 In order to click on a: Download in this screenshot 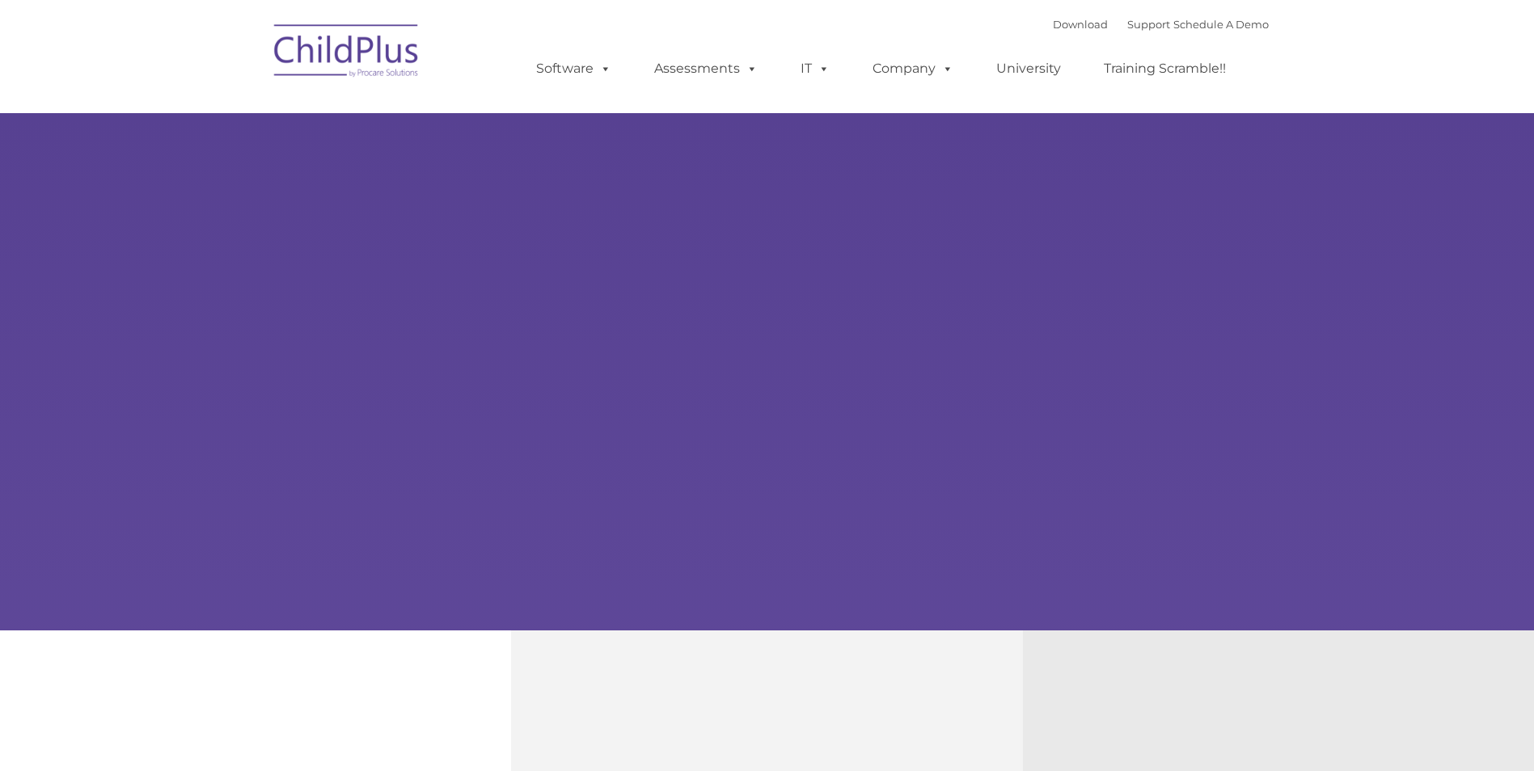, I will do `click(1080, 24)`.